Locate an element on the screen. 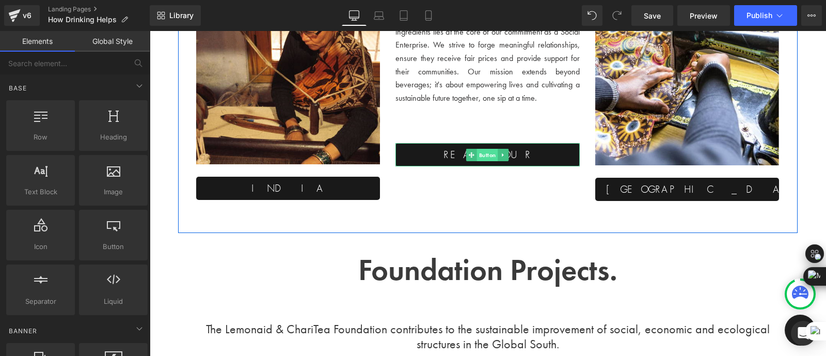 This screenshot has height=356, width=826. span: india is located at coordinates (138, 157).